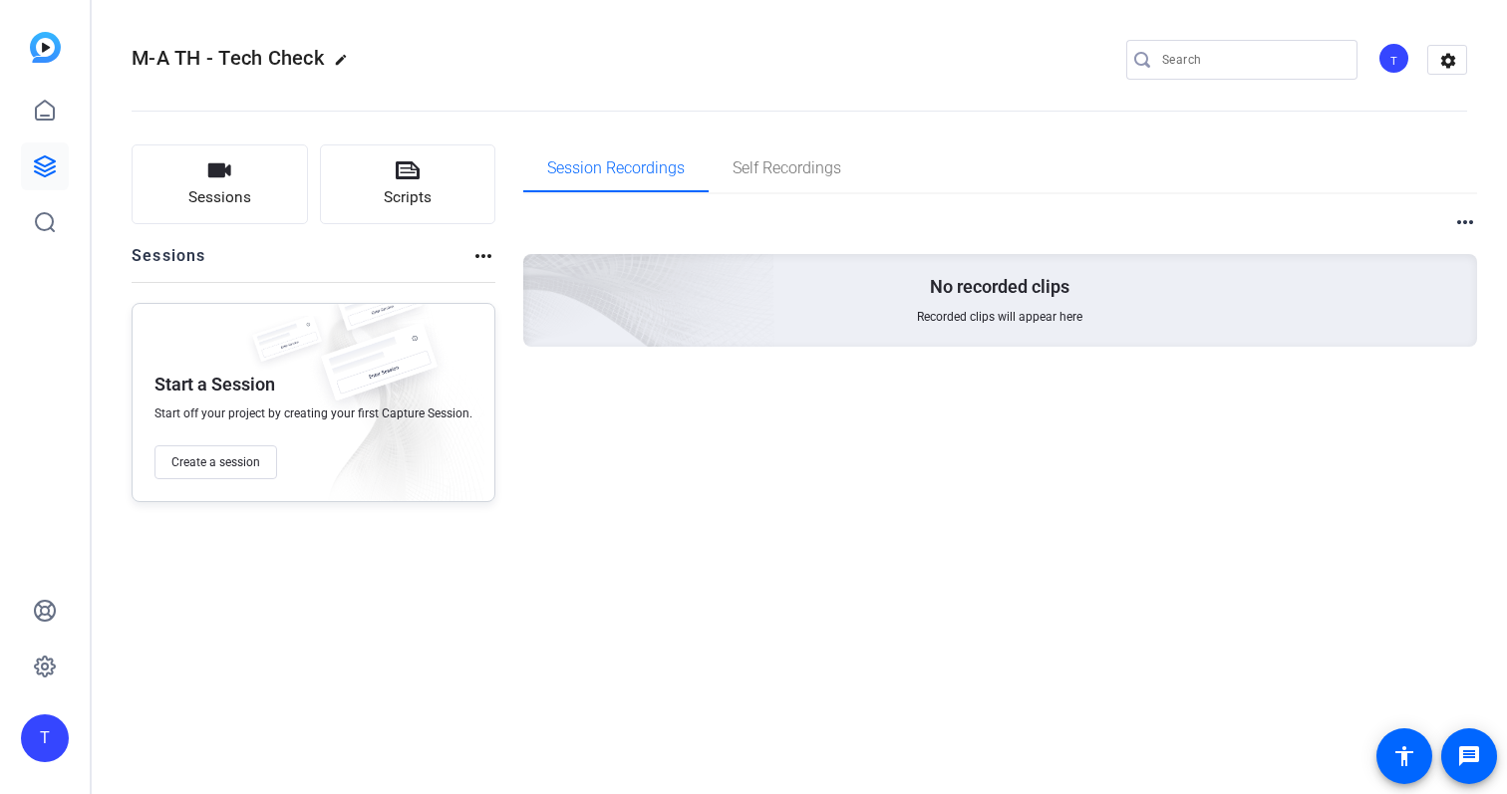 The width and height of the screenshot is (1507, 794). Describe the element at coordinates (215, 462) in the screenshot. I see `button: Create a session` at that location.